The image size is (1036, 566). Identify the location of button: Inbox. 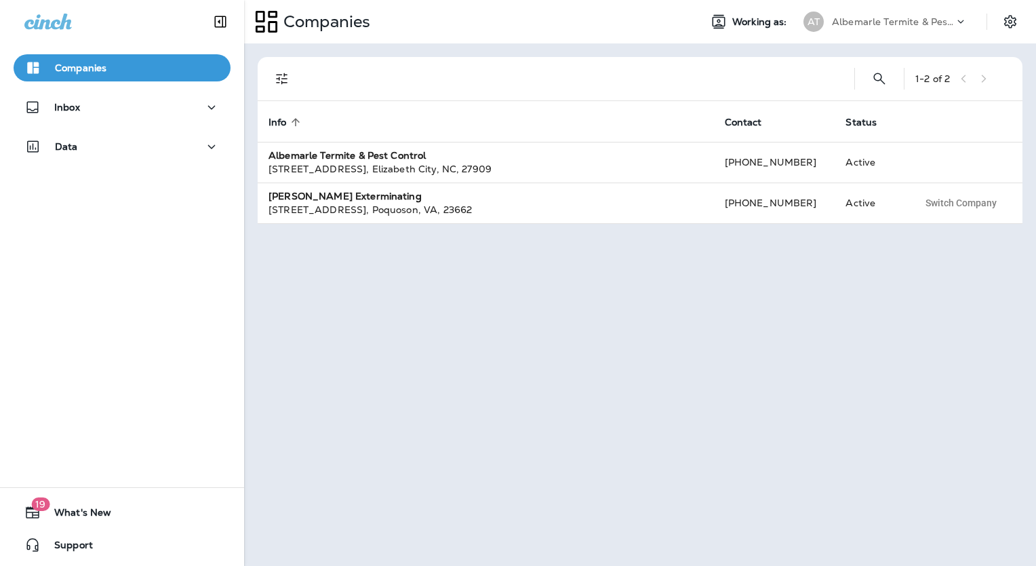
(122, 107).